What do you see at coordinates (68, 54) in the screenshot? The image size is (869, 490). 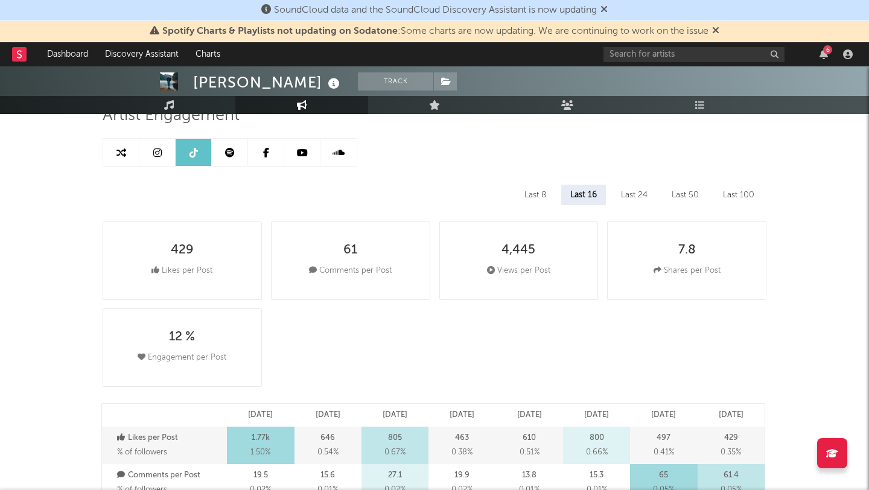 I see `a: Dashboard` at bounding box center [68, 54].